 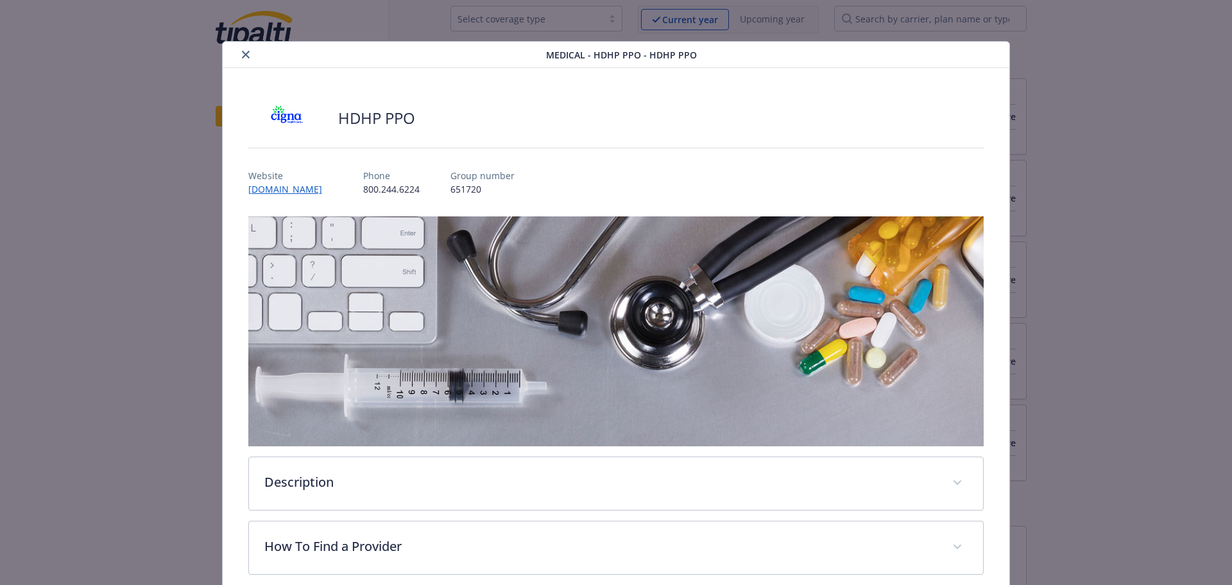 I want to click on p: 800.244.6224, so click(x=392, y=189).